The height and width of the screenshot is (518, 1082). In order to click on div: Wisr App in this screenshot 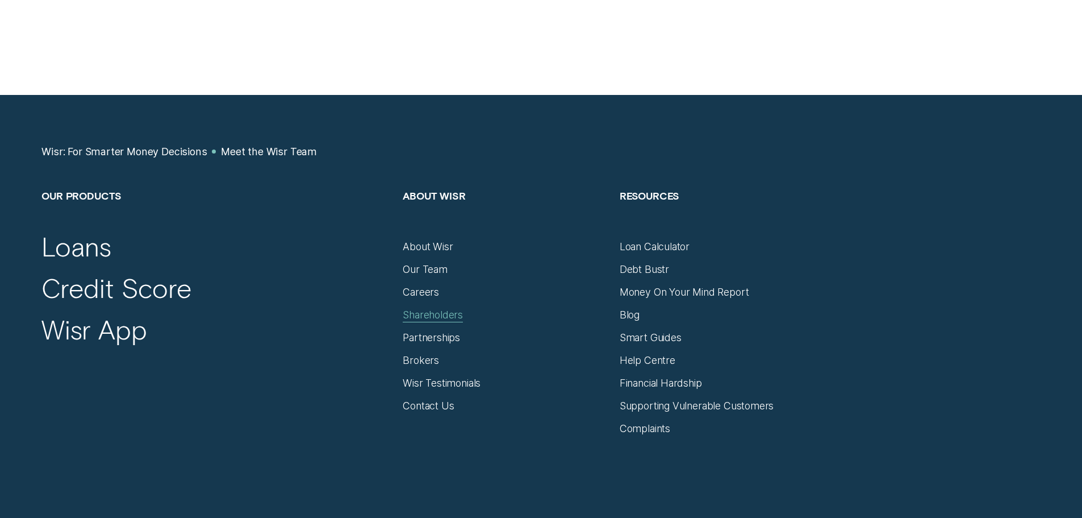, I will do `click(94, 329)`.